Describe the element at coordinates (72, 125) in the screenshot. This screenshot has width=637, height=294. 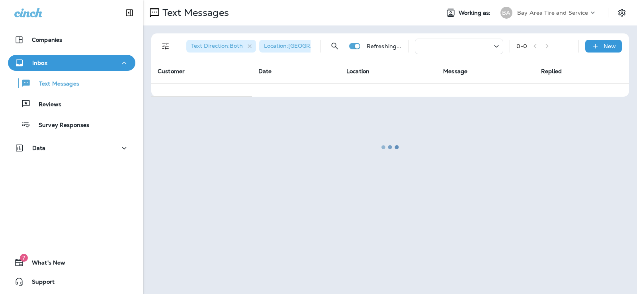
I see `button: Survey Responses` at that location.